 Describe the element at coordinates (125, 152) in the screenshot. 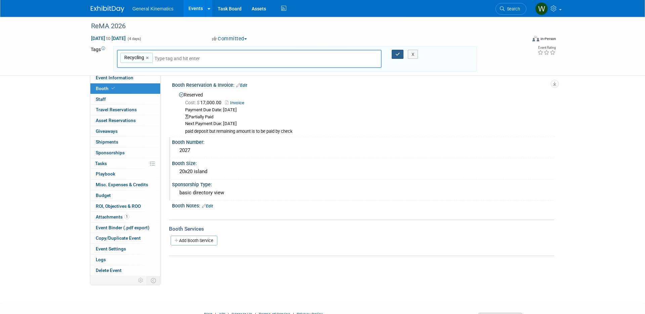

I see `a: Sponsorships` at that location.